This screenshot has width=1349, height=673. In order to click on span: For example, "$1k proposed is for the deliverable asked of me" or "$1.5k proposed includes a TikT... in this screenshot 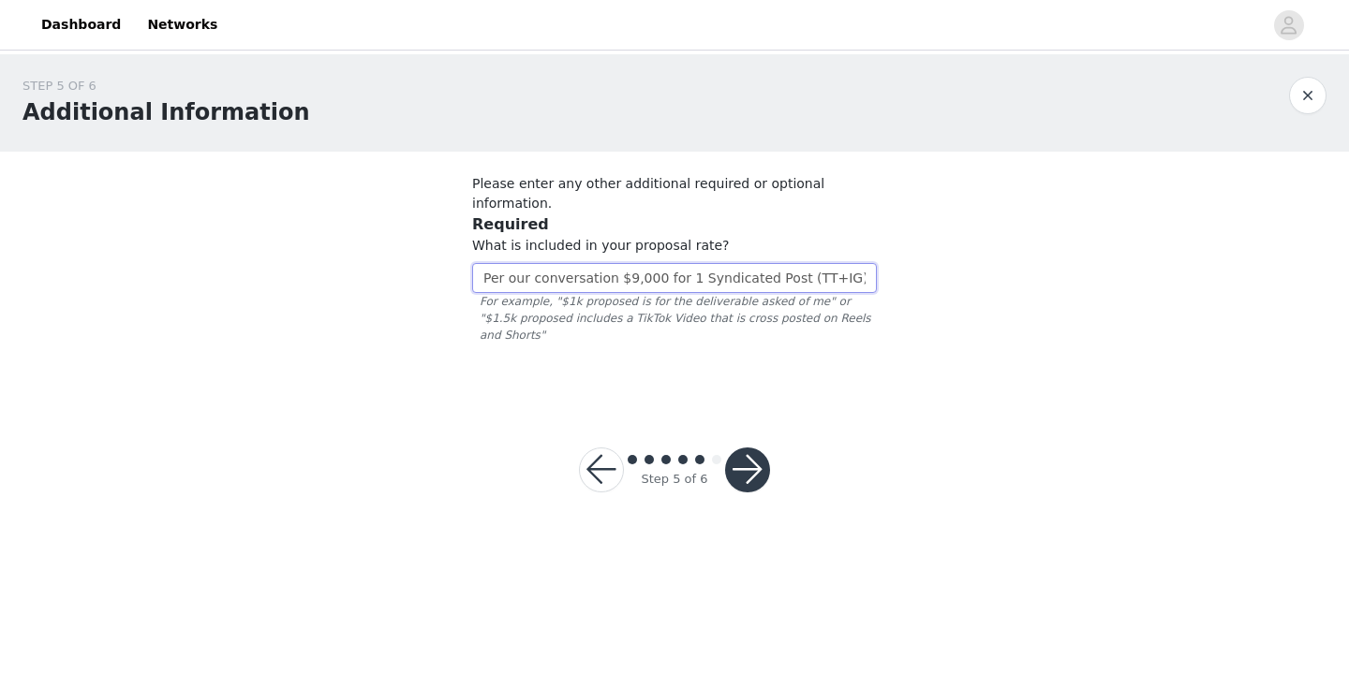, I will do `click(674, 318)`.